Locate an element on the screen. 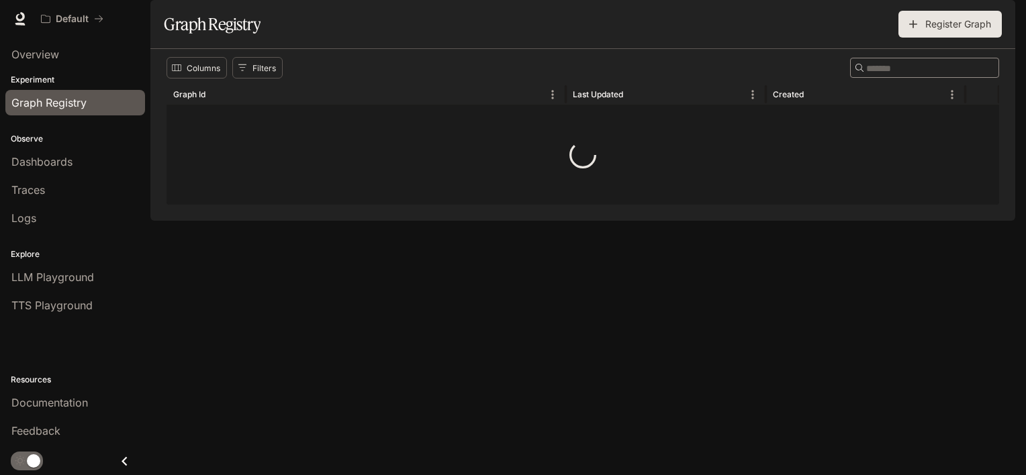 The image size is (1026, 475). button: All workspaces is located at coordinates (72, 19).